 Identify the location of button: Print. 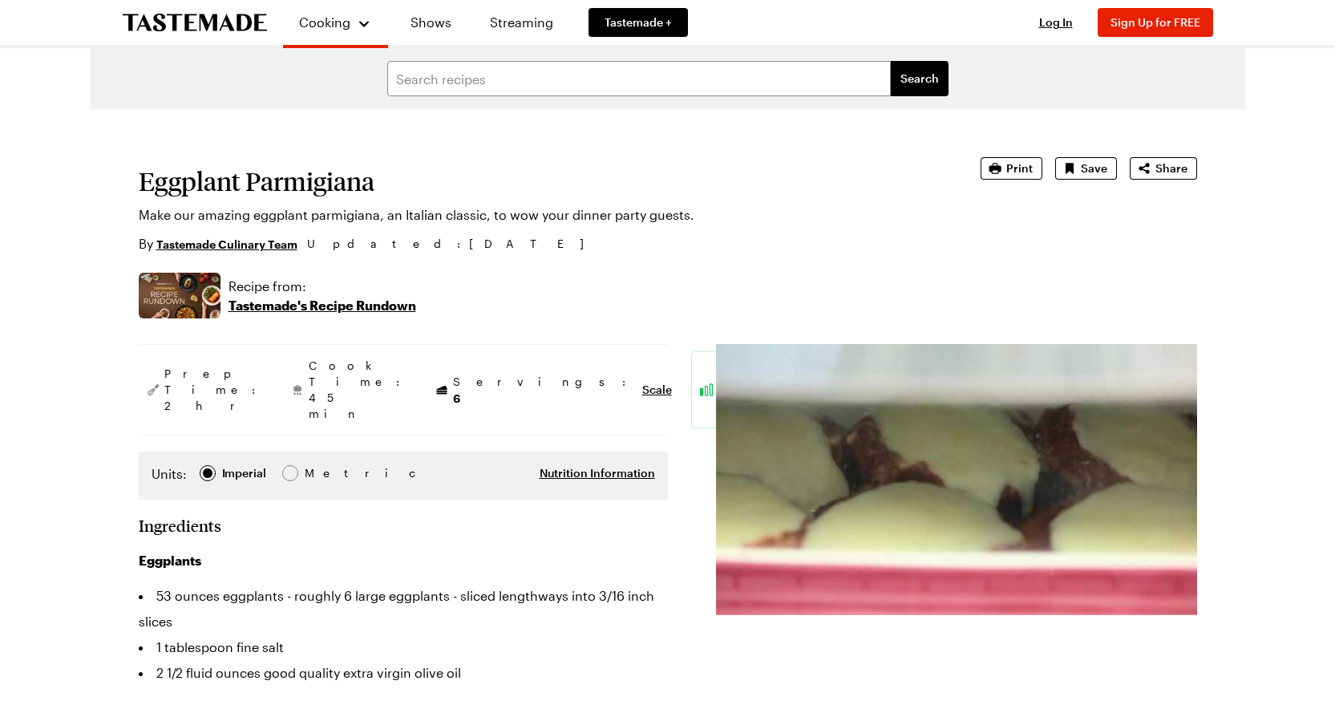
(1011, 168).